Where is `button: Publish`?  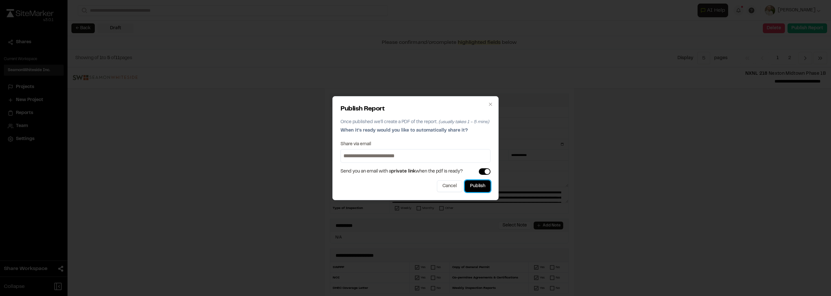
button: Publish is located at coordinates (477, 186).